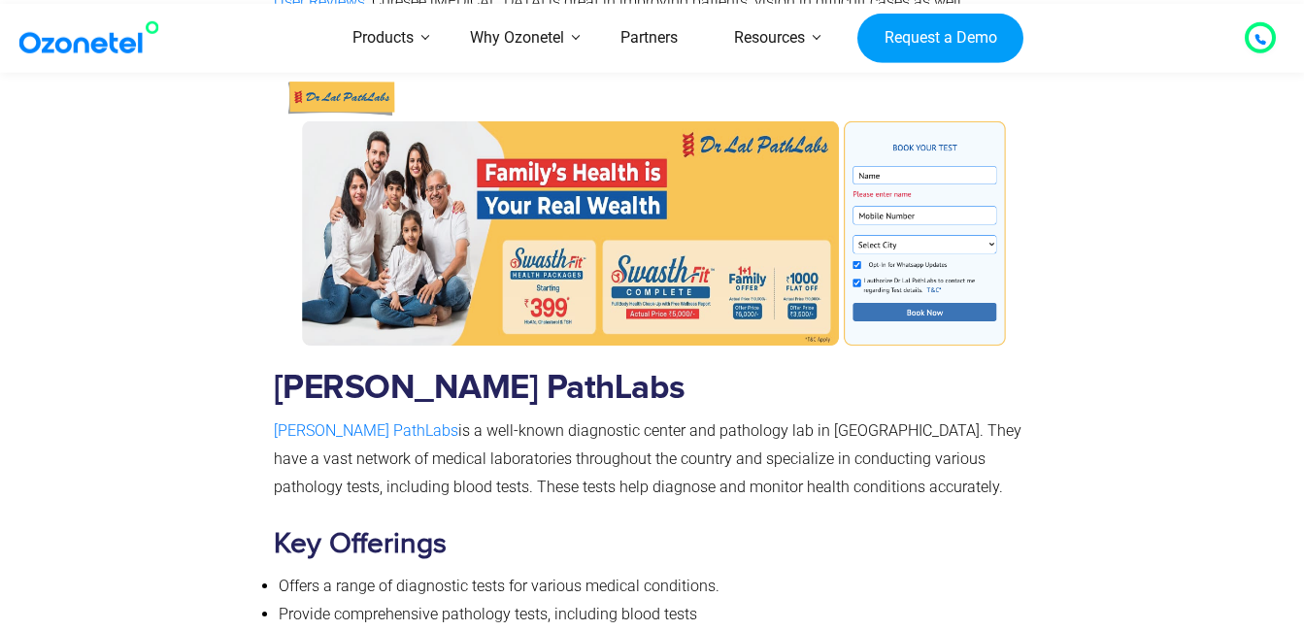  Describe the element at coordinates (383, 38) in the screenshot. I see `a: Products` at that location.